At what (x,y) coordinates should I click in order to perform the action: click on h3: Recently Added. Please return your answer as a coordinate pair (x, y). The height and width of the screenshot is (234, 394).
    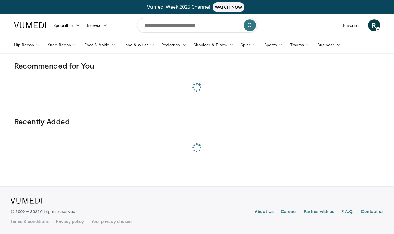
    Looking at the image, I should click on (197, 121).